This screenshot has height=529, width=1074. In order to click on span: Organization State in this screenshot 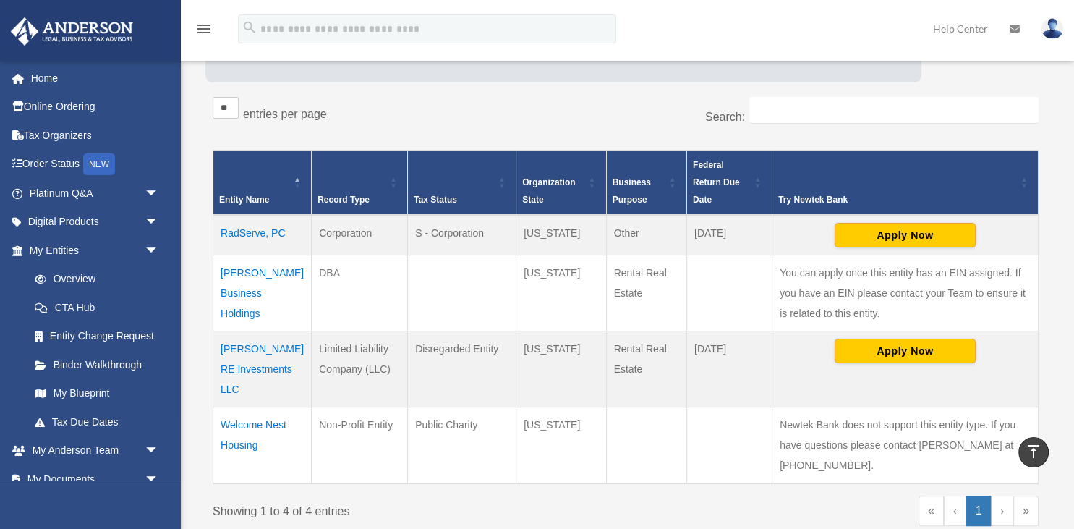, I will do `click(548, 191)`.